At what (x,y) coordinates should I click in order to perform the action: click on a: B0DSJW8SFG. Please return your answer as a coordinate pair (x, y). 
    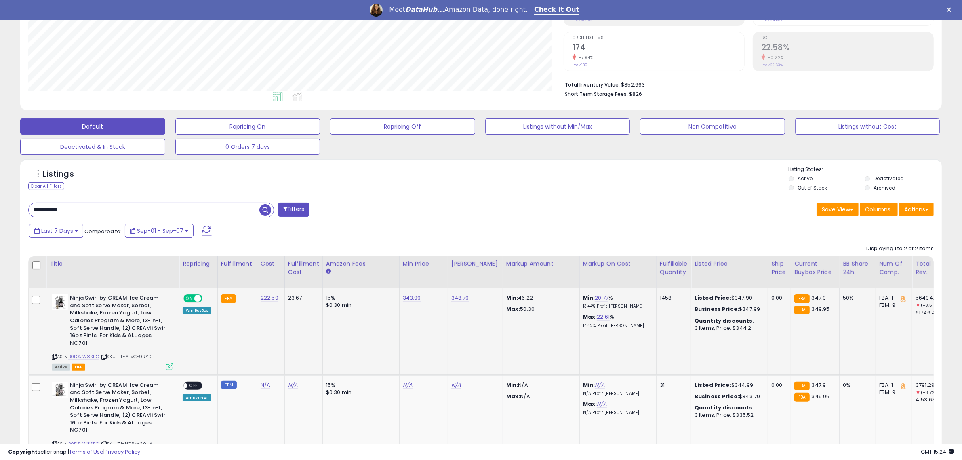
    Looking at the image, I should click on (84, 356).